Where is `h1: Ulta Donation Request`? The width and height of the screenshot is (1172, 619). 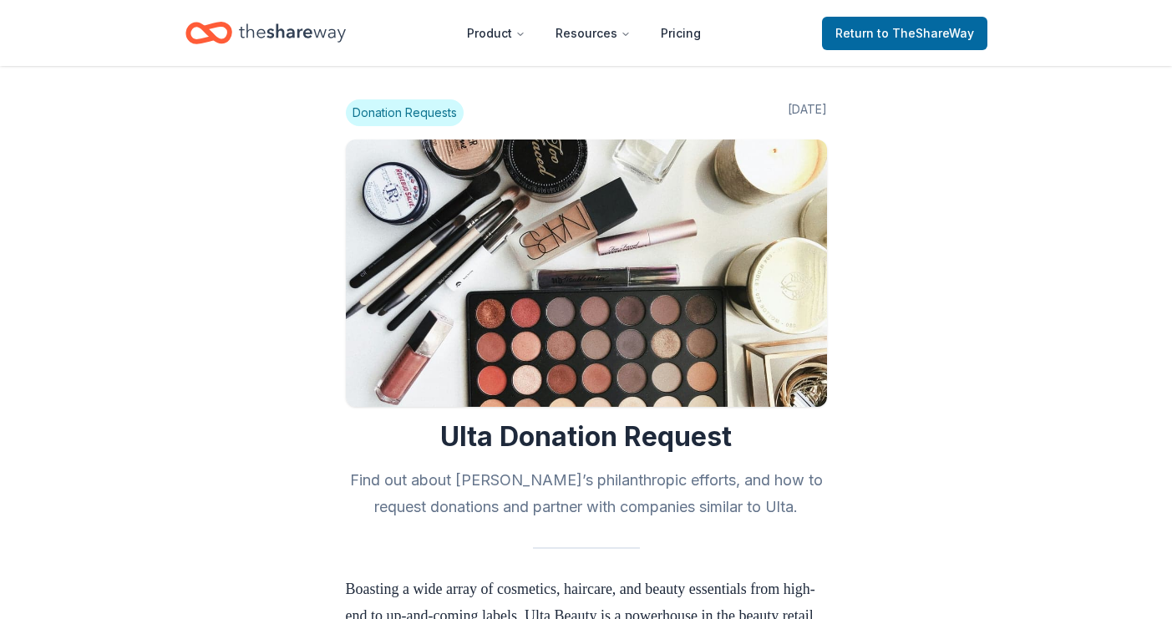 h1: Ulta Donation Request is located at coordinates (586, 437).